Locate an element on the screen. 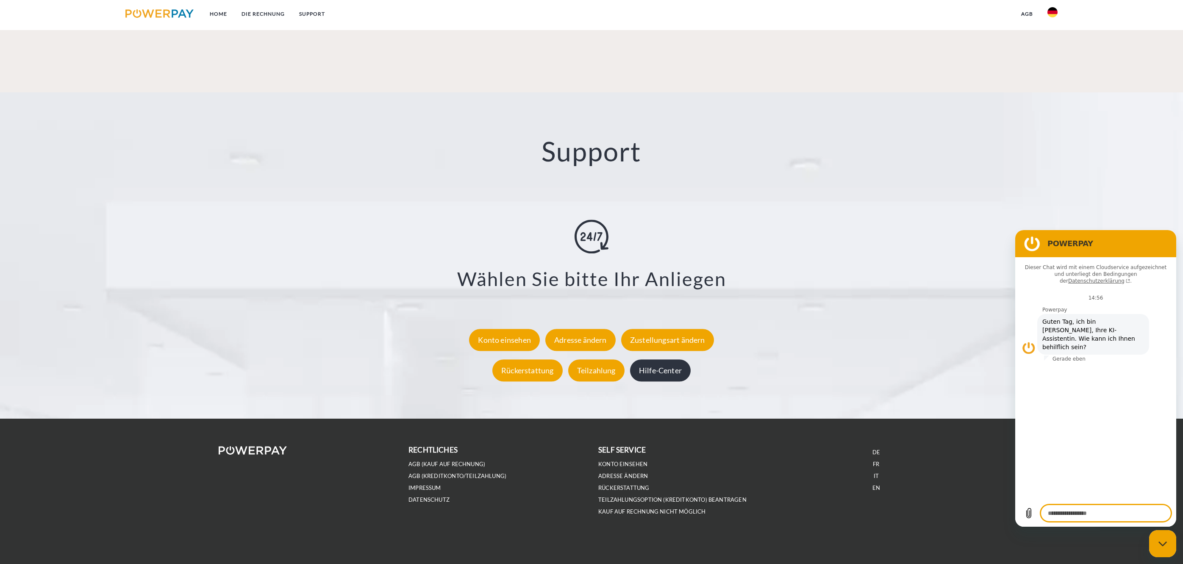 The width and height of the screenshot is (1183, 564). a: AGB (Kauf auf Rechnung) is located at coordinates (446, 464).